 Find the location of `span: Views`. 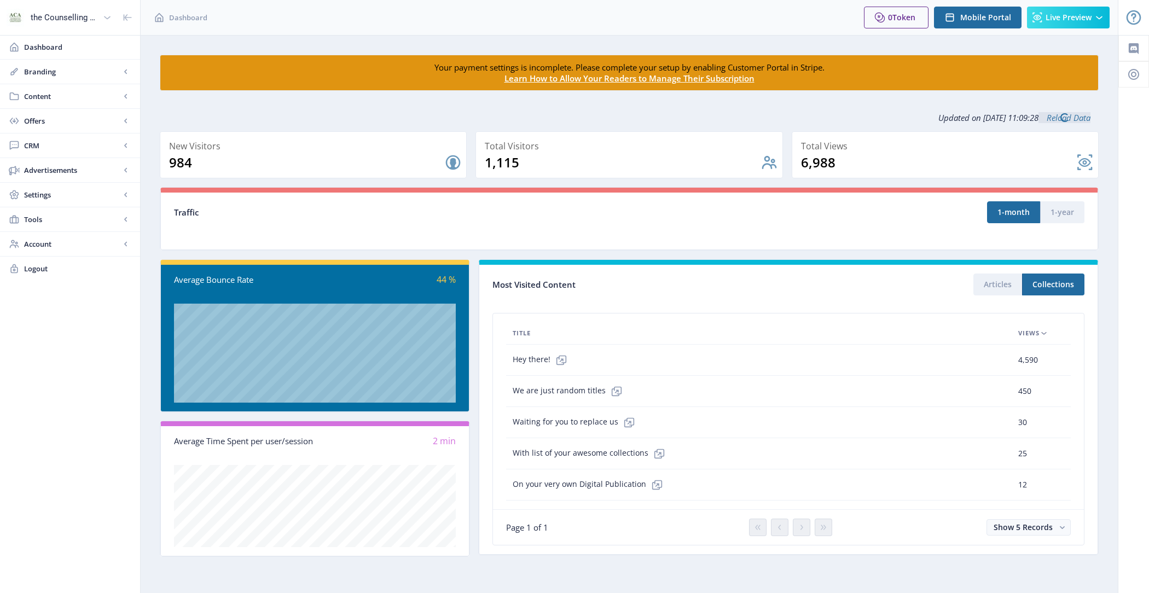

span: Views is located at coordinates (1029, 333).